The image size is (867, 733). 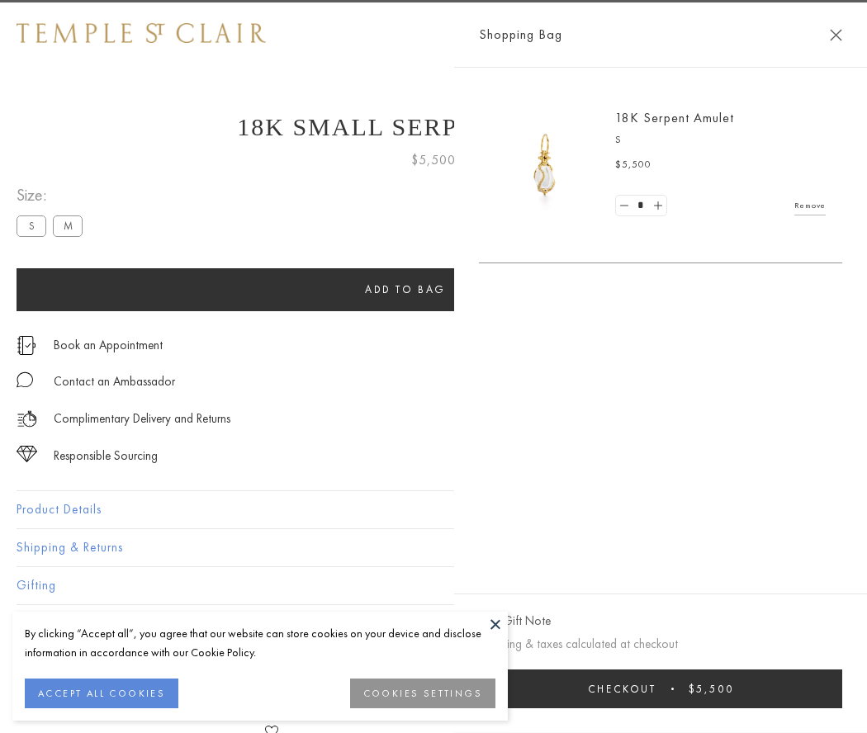 What do you see at coordinates (31, 225) in the screenshot?
I see `label: S` at bounding box center [31, 225].